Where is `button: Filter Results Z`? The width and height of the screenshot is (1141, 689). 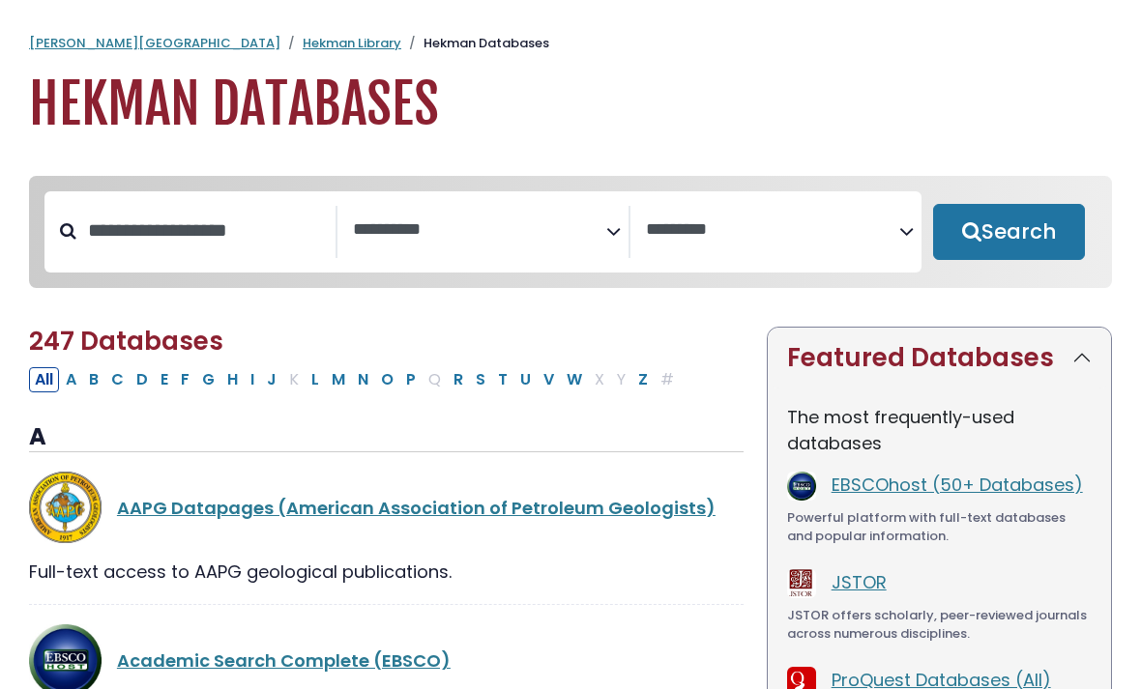
button: Filter Results Z is located at coordinates (643, 380).